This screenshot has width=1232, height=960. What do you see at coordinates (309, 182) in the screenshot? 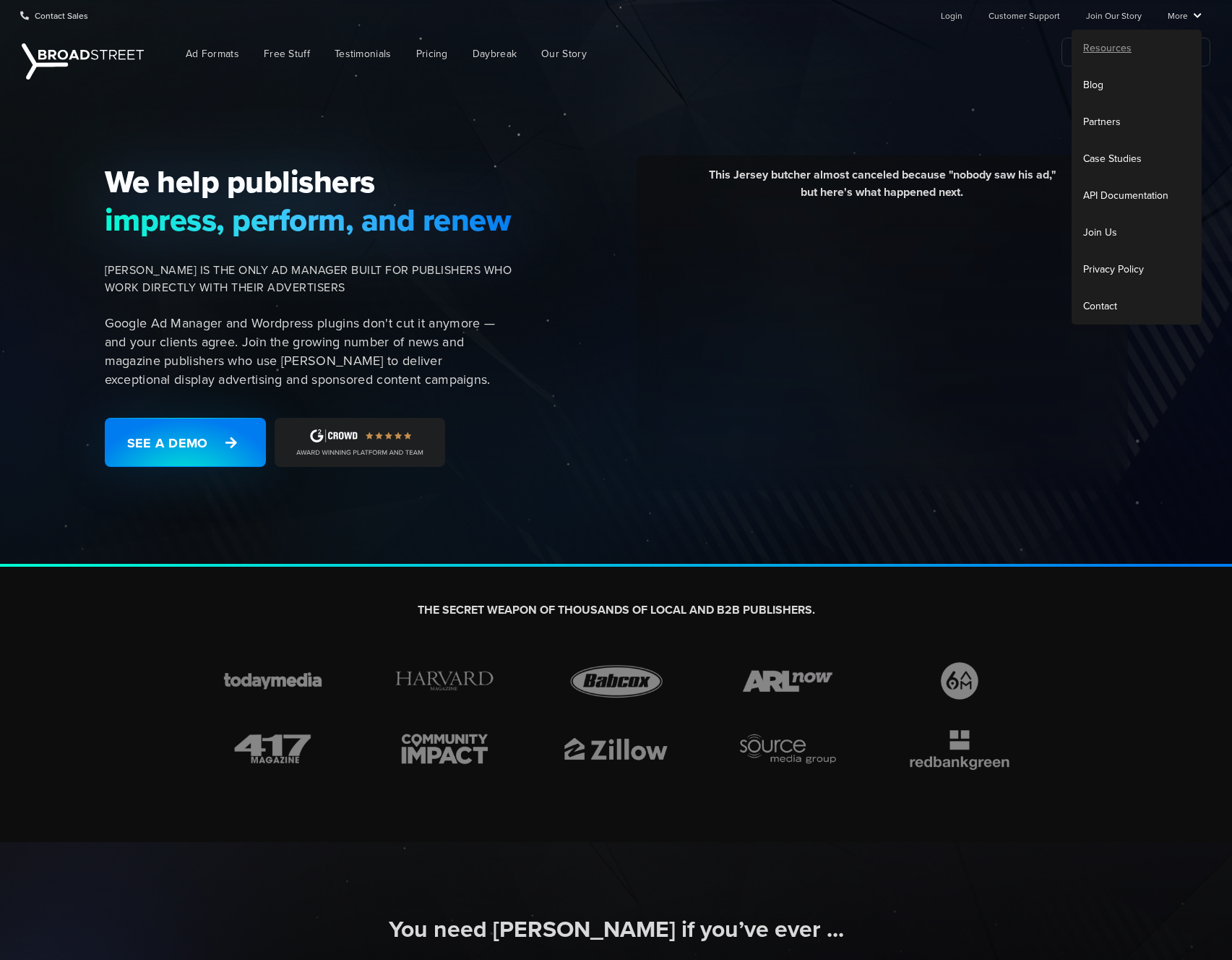
I see `span: We help publishers` at bounding box center [309, 182].